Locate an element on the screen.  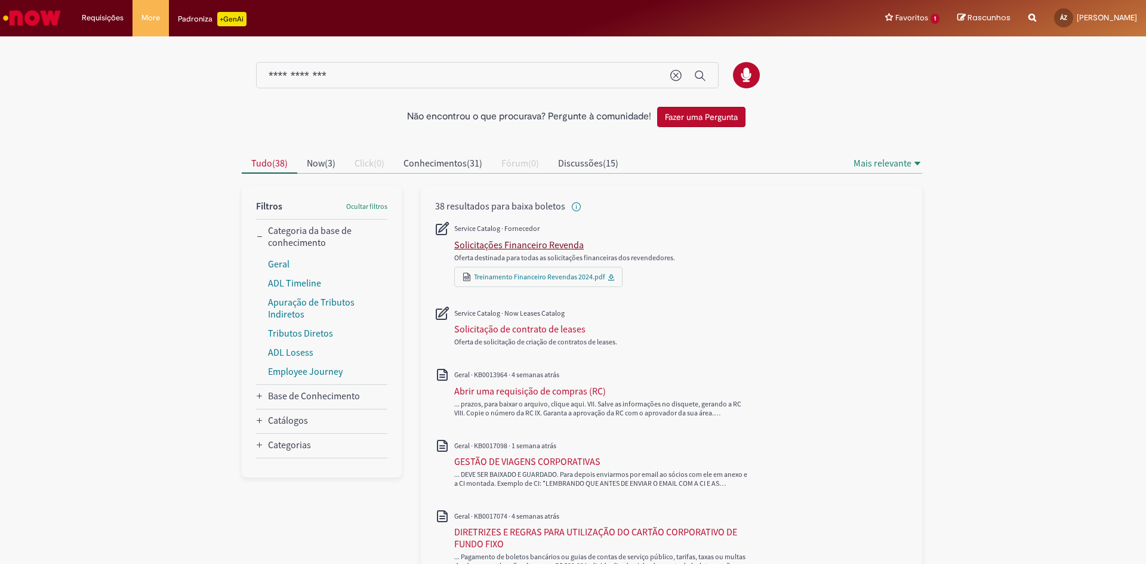
div: Padroniza is located at coordinates (212, 19).